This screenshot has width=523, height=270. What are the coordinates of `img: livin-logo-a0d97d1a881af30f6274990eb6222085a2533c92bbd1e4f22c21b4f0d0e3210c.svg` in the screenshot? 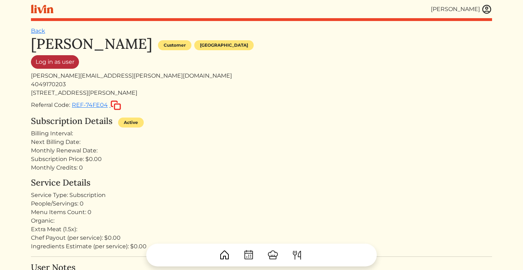 It's located at (42, 9).